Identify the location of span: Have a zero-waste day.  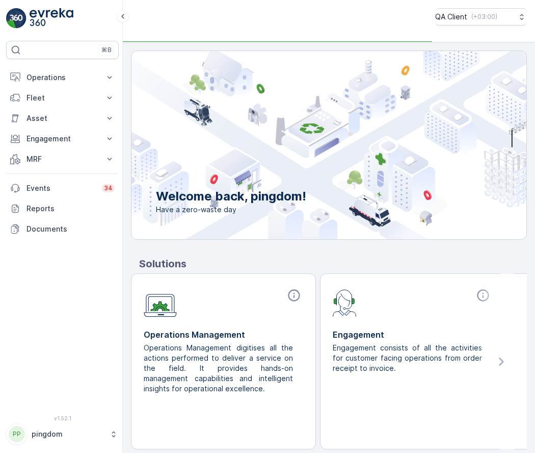
(231, 210).